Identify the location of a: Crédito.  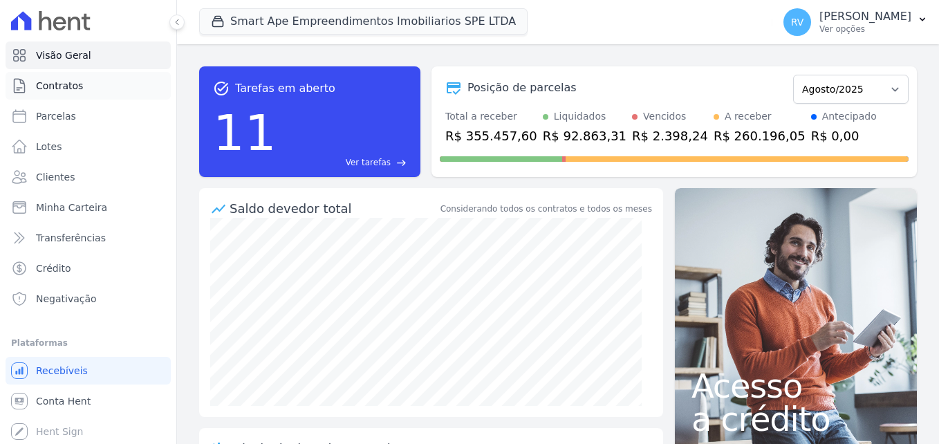
(88, 268).